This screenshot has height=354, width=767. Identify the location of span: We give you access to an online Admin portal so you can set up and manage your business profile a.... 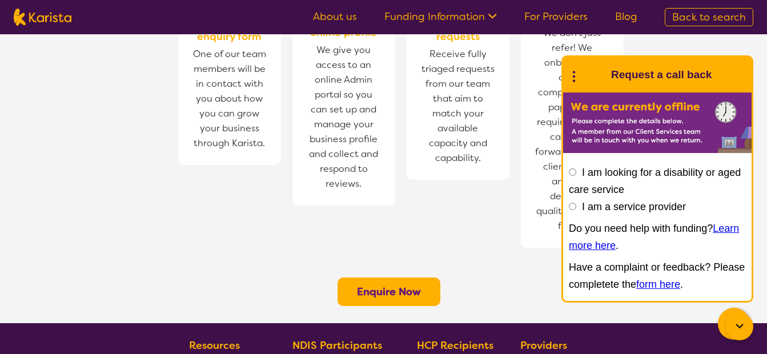
(344, 117).